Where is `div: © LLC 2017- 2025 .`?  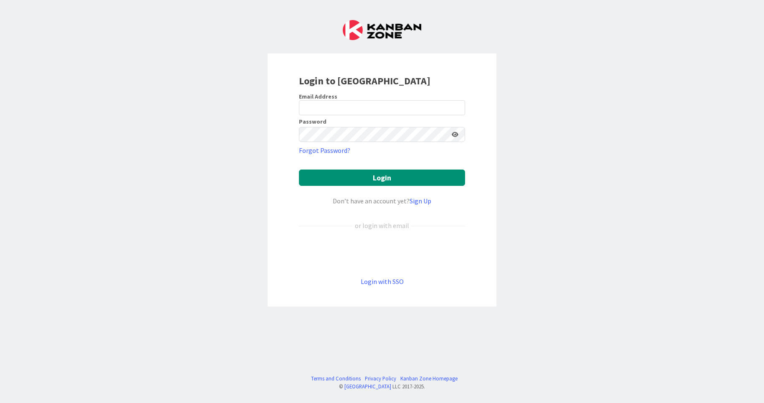 div: © LLC 2017- 2025 . is located at coordinates (382, 386).